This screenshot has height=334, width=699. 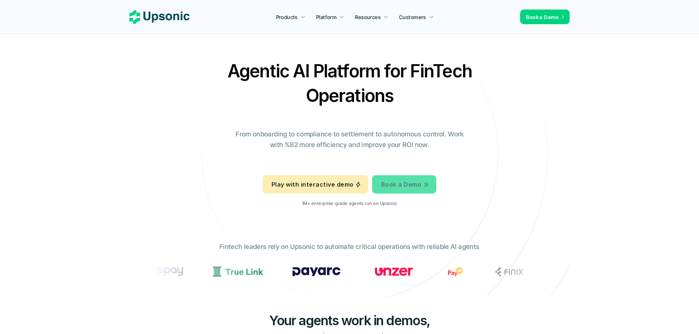 I want to click on a: Products, so click(x=290, y=17).